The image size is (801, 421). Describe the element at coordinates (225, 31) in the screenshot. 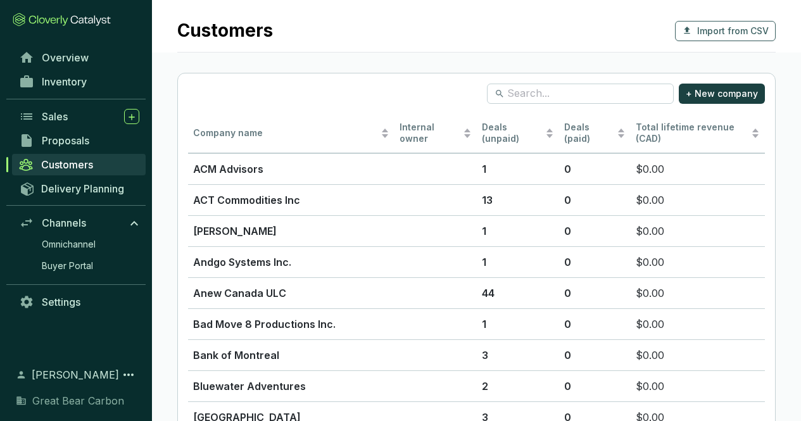

I see `h1: Customers` at that location.